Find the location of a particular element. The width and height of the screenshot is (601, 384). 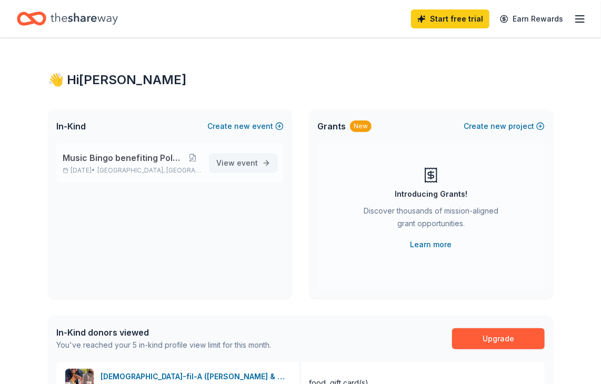

div: Discover thousands of mission-aligned grant opportunities. is located at coordinates (431, 219).